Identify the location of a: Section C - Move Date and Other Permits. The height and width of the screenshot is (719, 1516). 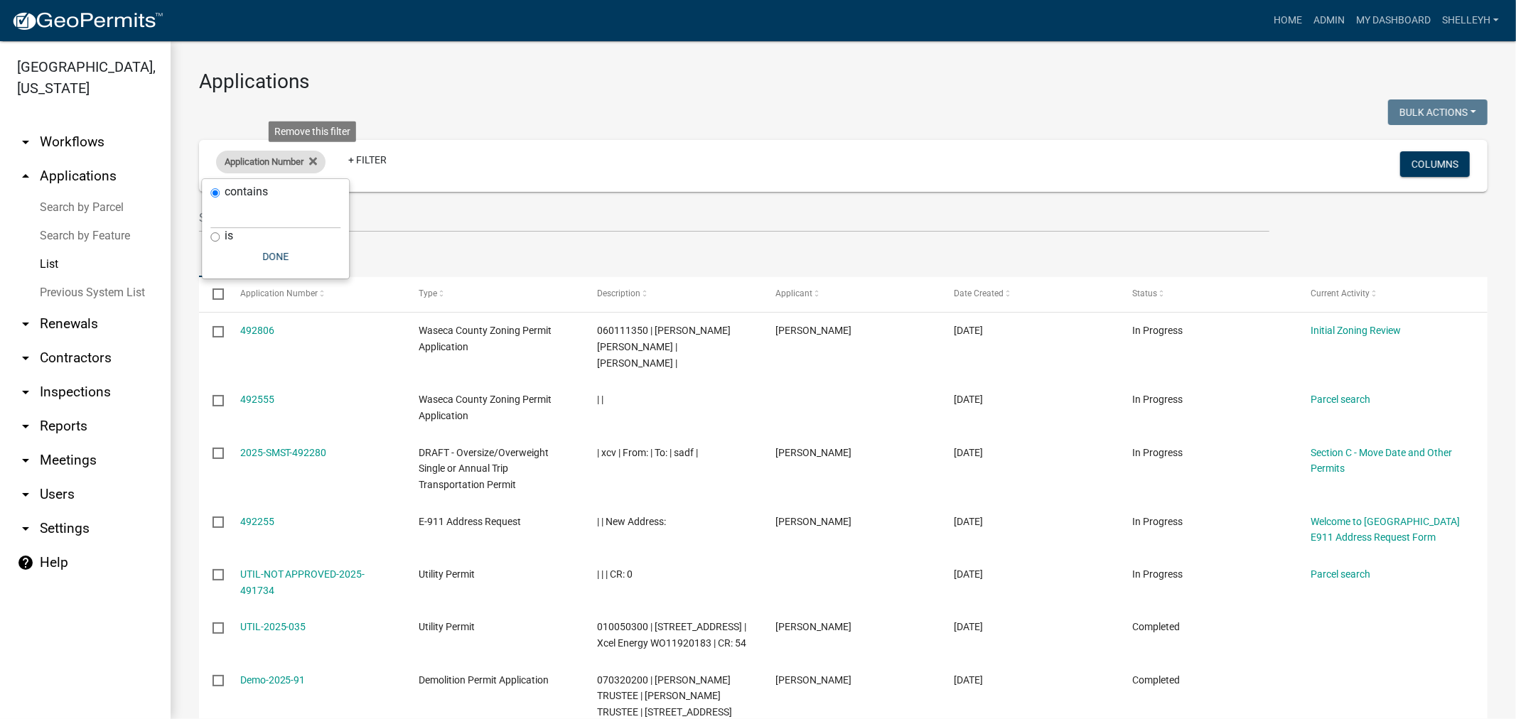
(1381, 461).